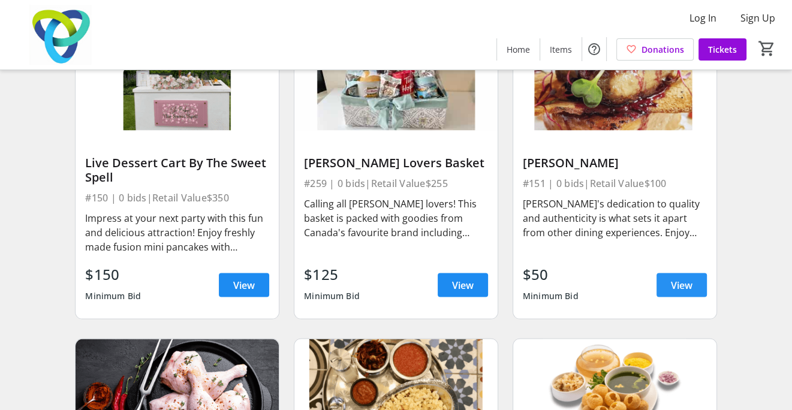 This screenshot has width=792, height=410. Describe the element at coordinates (177, 198) in the screenshot. I see `div: #150 | 0 bids | Retail Value $350` at that location.